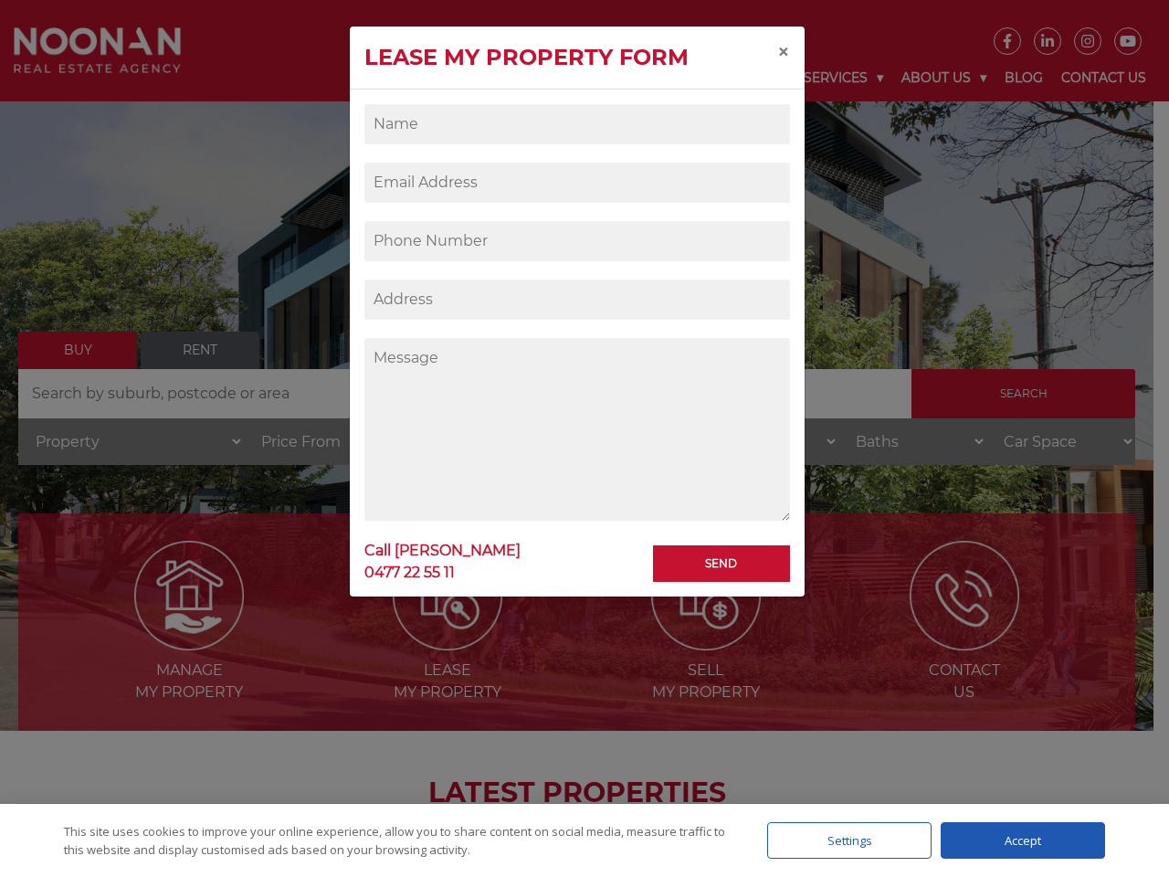  What do you see at coordinates (784, 52) in the screenshot?
I see `button: Close` at bounding box center [784, 52].